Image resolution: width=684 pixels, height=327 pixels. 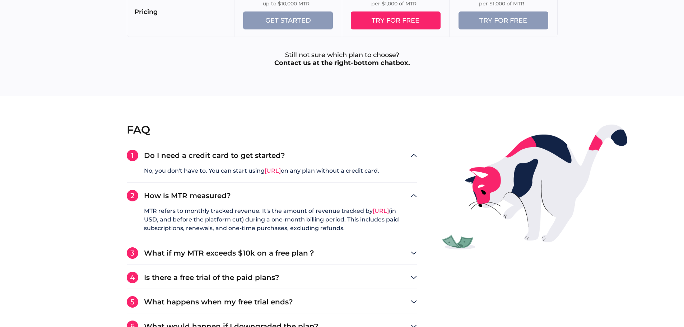 What do you see at coordinates (277, 302) in the screenshot?
I see `h3: What happens when my free trial ends?` at bounding box center [277, 302].